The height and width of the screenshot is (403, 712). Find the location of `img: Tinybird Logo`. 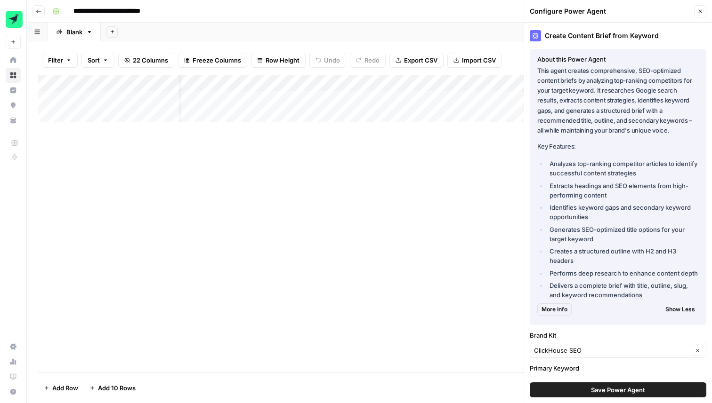

img: Tinybird Logo is located at coordinates (14, 19).